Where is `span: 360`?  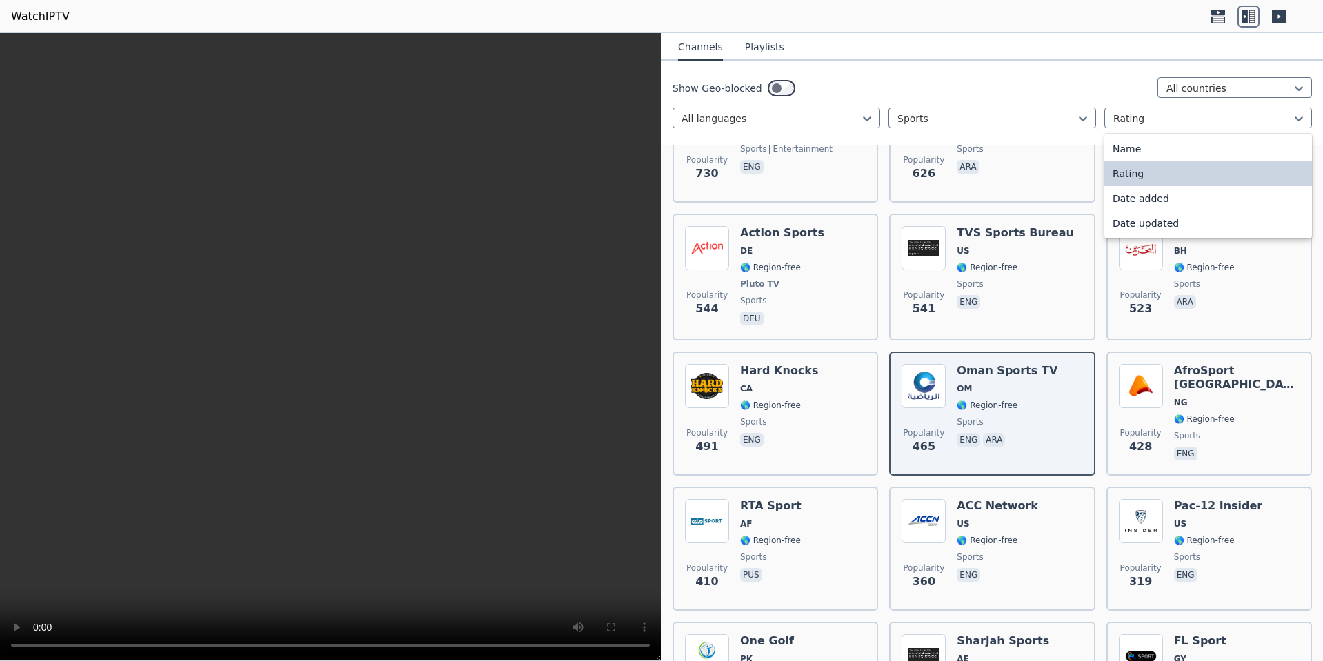
span: 360 is located at coordinates (924, 582).